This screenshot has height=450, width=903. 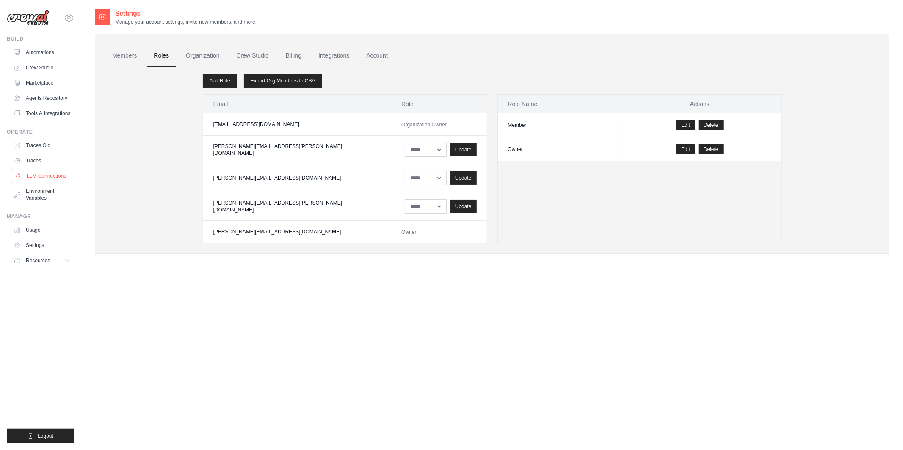 I want to click on a: Roles, so click(x=161, y=56).